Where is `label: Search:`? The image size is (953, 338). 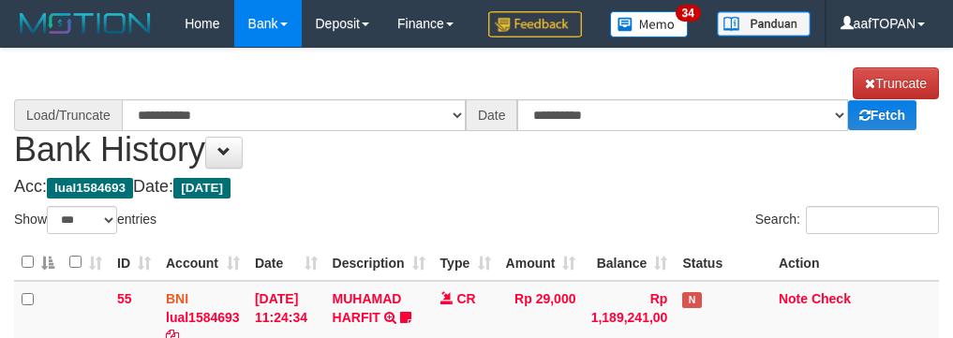 label: Search: is located at coordinates (847, 220).